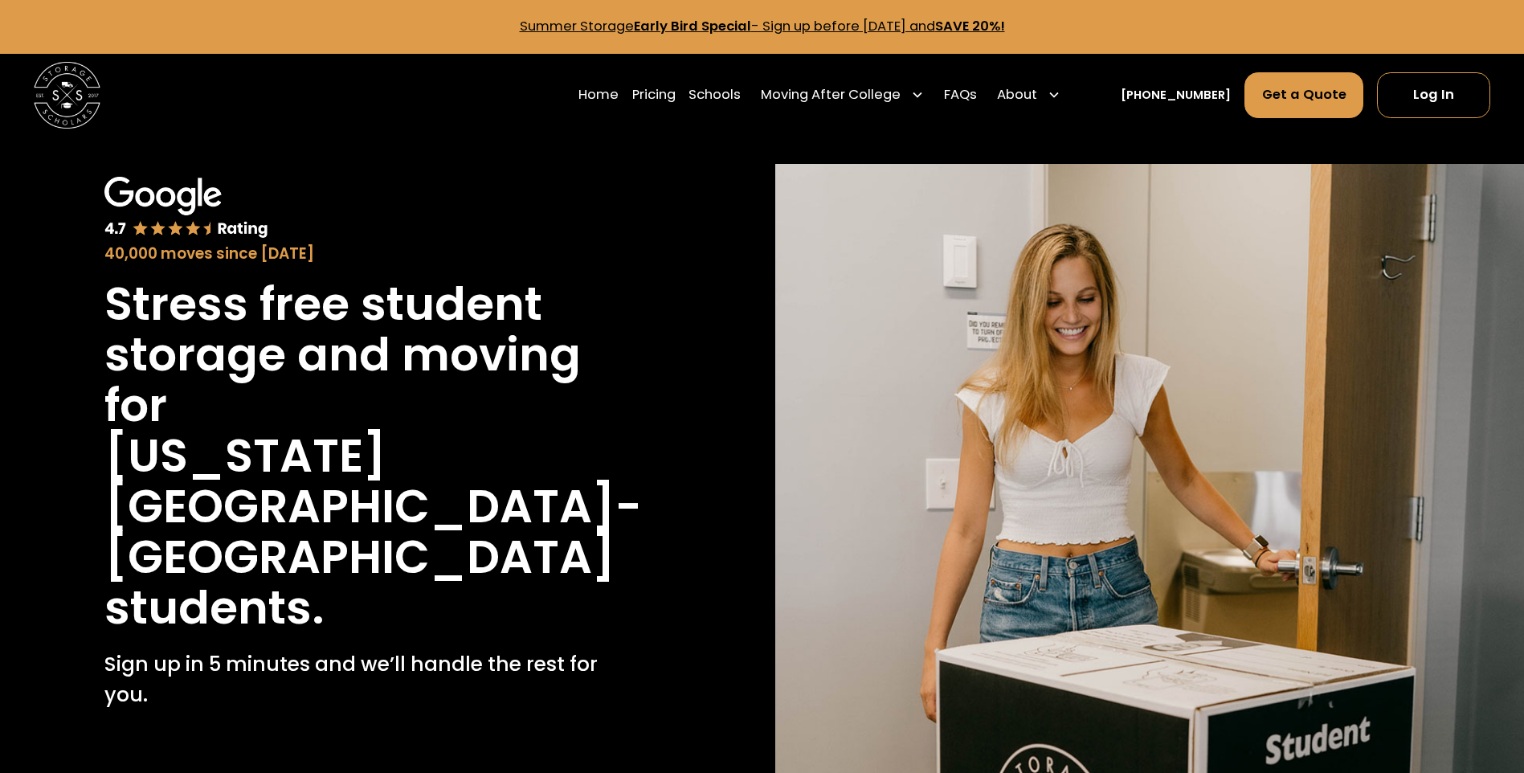  I want to click on a: Pricing, so click(654, 95).